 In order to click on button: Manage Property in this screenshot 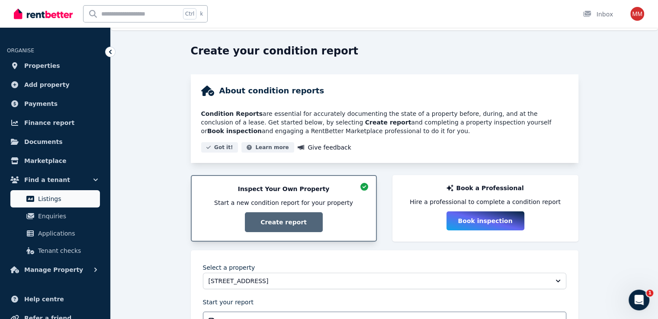, I will do `click(55, 270)`.